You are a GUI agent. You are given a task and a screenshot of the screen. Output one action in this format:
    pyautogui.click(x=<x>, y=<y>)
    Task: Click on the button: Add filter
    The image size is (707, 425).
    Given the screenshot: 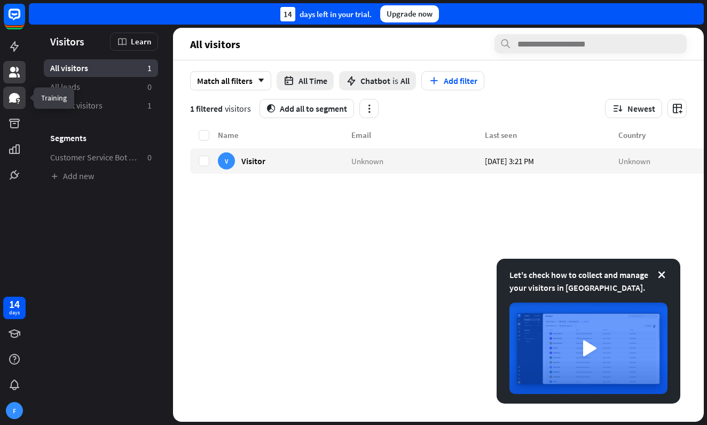 What is the action you would take?
    pyautogui.click(x=453, y=81)
    